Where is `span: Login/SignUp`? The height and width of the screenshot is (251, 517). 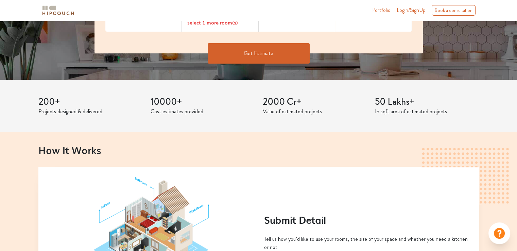
span: Login/SignUp is located at coordinates (411, 10).